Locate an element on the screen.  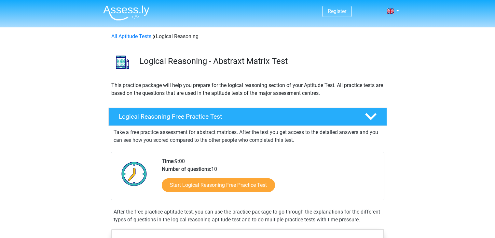
p: This practice package will help you prepare for the logical reasoning section of your Aptitude Te... is located at coordinates (248, 89).